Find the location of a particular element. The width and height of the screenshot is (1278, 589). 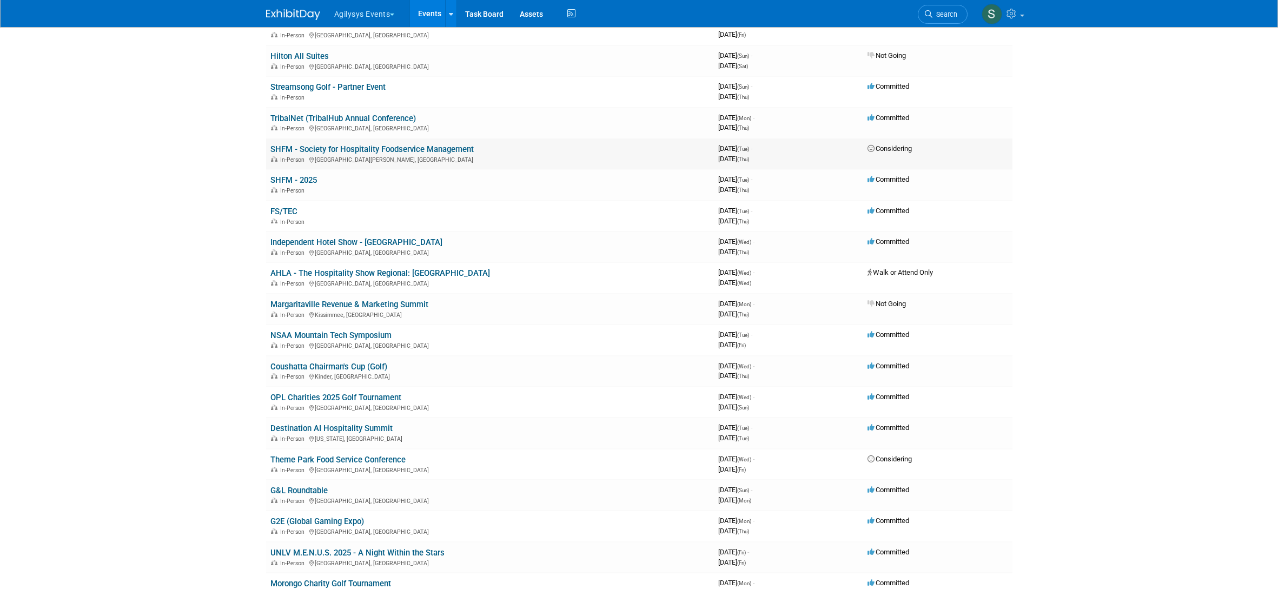

span: Search is located at coordinates (945, 14).